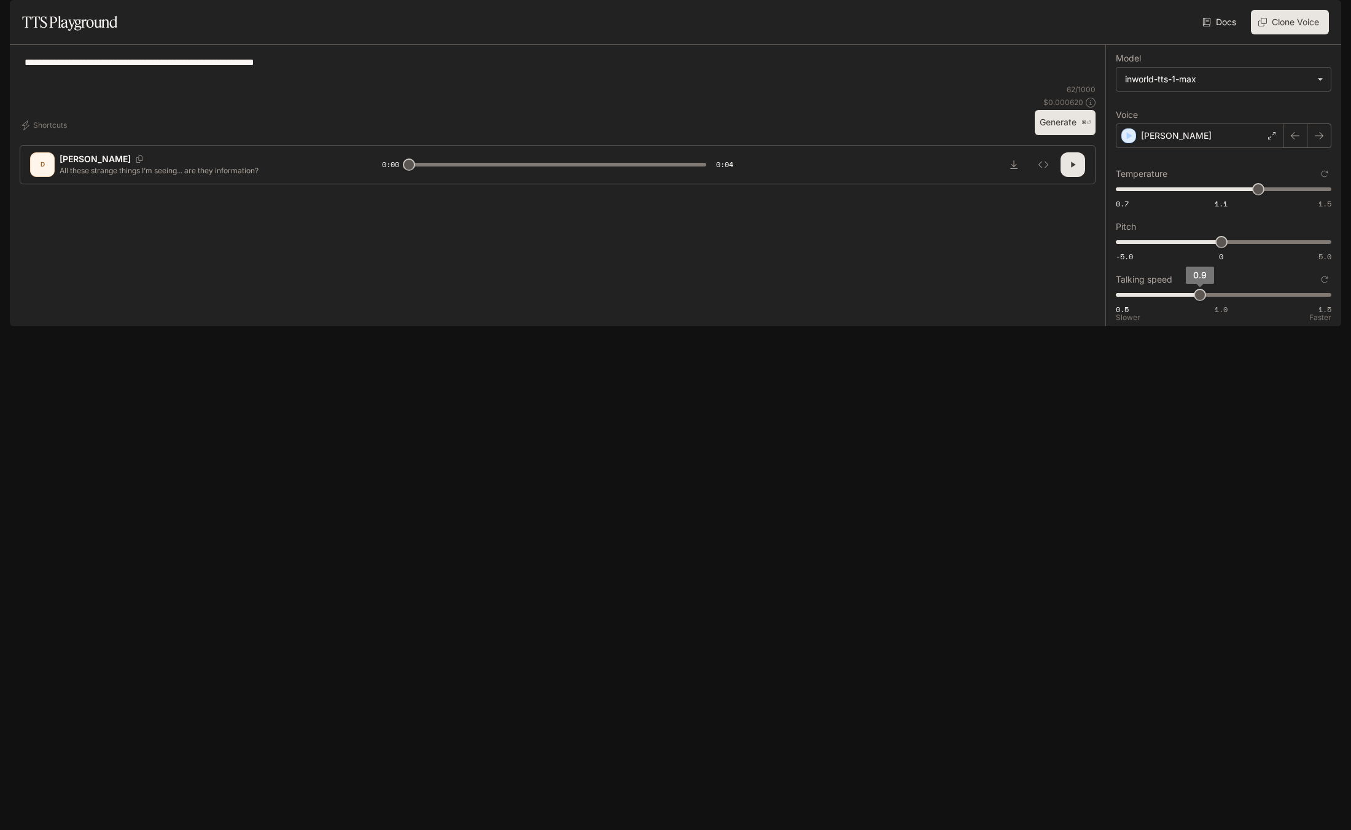 This screenshot has width=1351, height=830. I want to click on p: Slower, so click(1128, 318).